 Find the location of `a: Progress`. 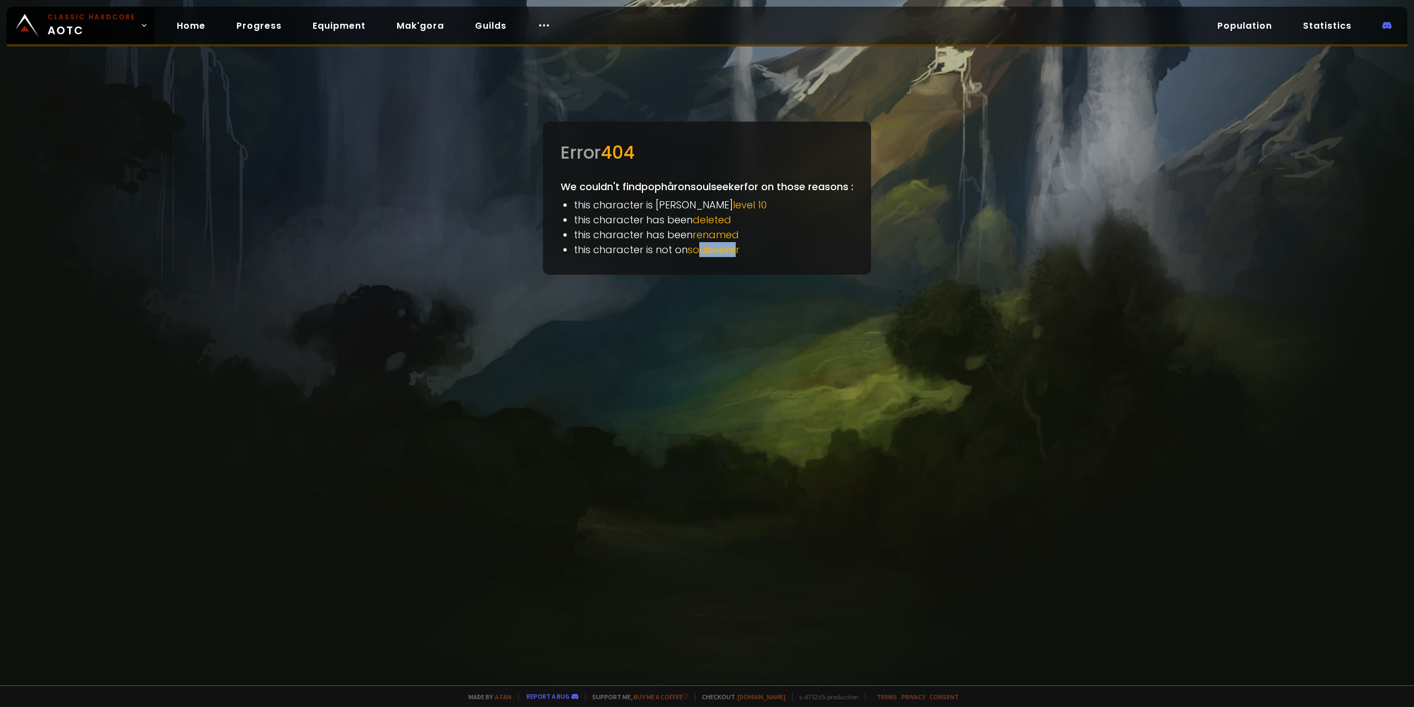

a: Progress is located at coordinates (259, 25).